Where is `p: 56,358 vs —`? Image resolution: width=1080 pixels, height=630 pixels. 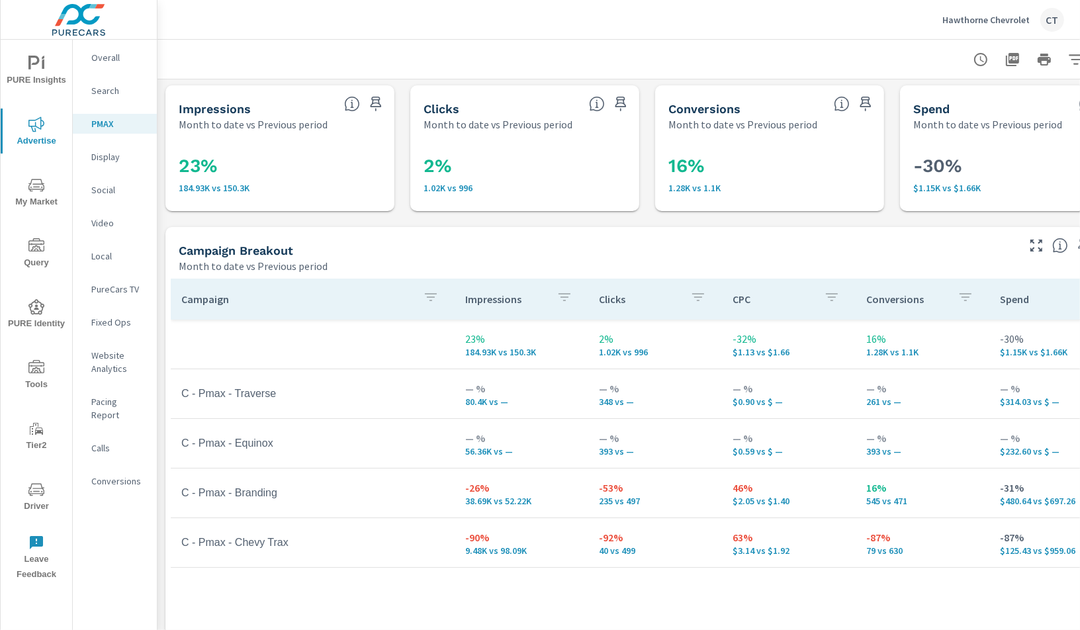
p: 56,358 vs — is located at coordinates (522, 452).